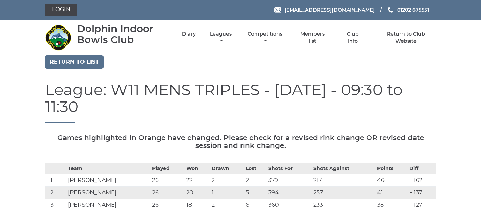  Describe the element at coordinates (408, 10) in the screenshot. I see `a: Phone us 01202 675551` at that location.